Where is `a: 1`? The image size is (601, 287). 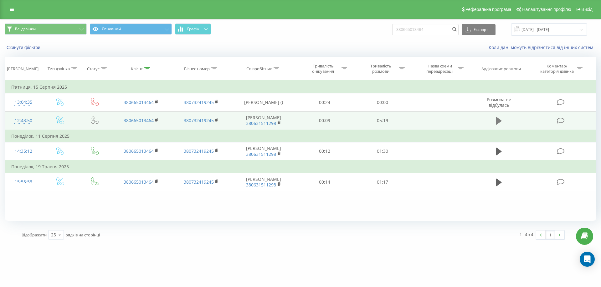
a: 1 is located at coordinates (550, 235).